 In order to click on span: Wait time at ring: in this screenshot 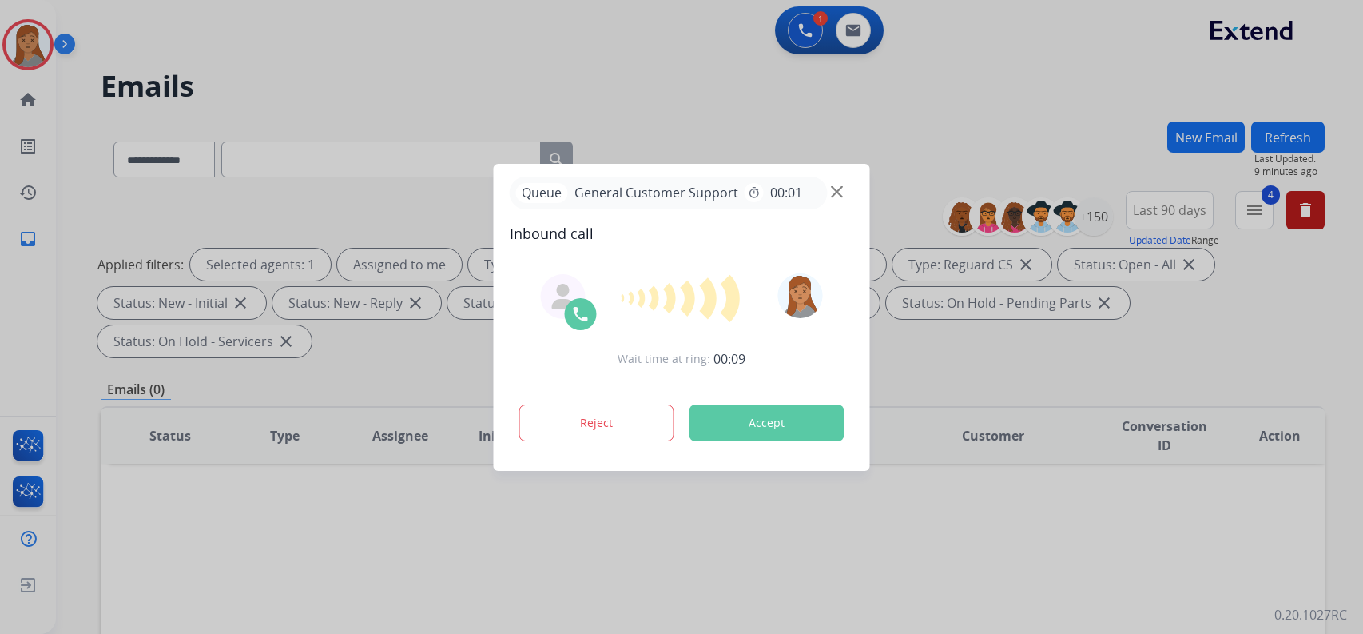, I will do `click(664, 359)`.